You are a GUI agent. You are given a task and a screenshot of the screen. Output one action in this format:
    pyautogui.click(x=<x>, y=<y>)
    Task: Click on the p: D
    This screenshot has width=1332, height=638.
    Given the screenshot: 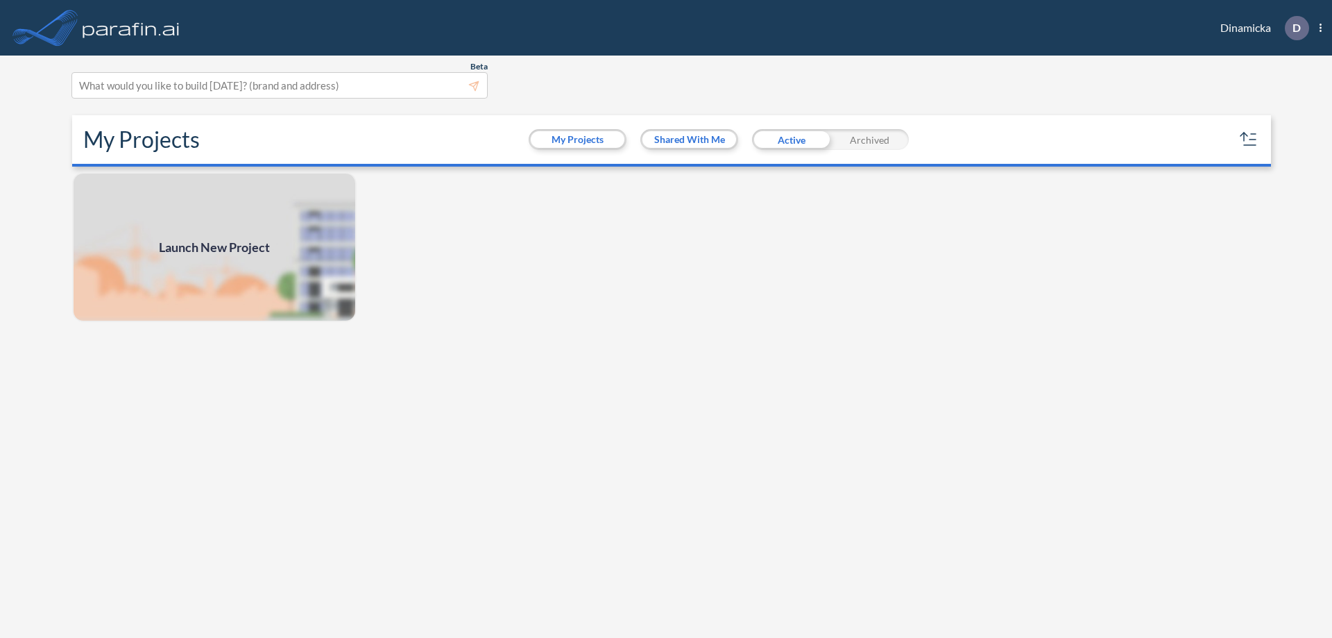 What is the action you would take?
    pyautogui.click(x=1297, y=28)
    